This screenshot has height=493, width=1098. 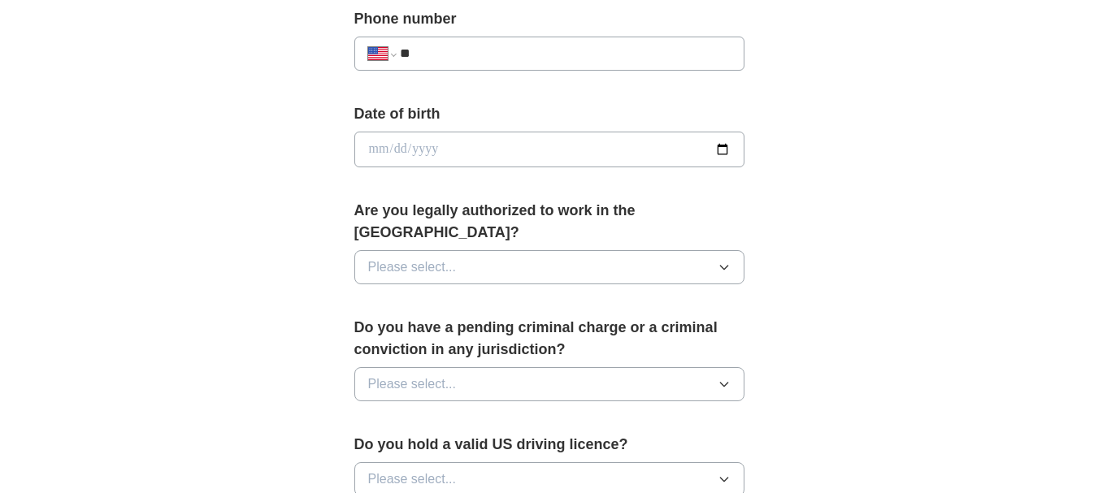 I want to click on label: Do you have a pending criminal charge or a criminal conviction in any jurisdiction?, so click(x=550, y=339).